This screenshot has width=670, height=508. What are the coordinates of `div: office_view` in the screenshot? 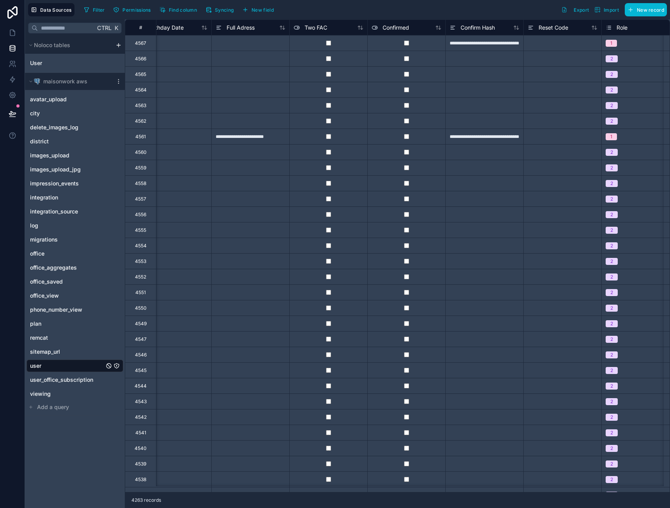 It's located at (75, 296).